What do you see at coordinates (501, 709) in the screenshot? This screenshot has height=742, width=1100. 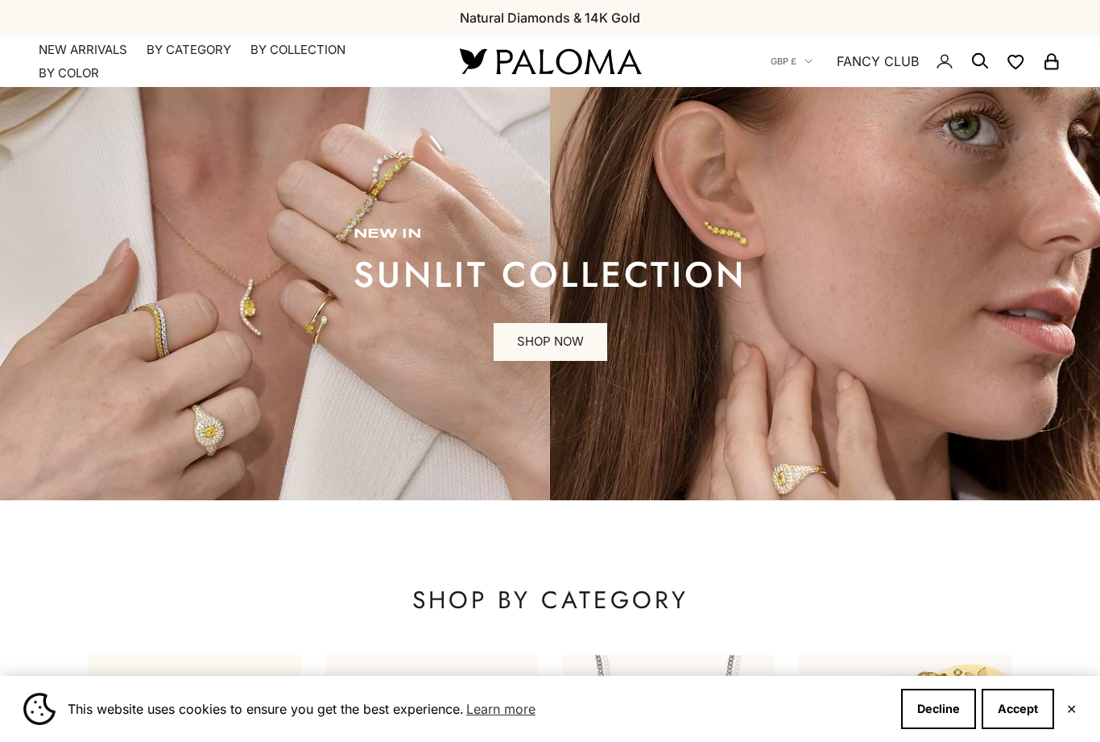 I see `a: Learn more` at bounding box center [501, 709].